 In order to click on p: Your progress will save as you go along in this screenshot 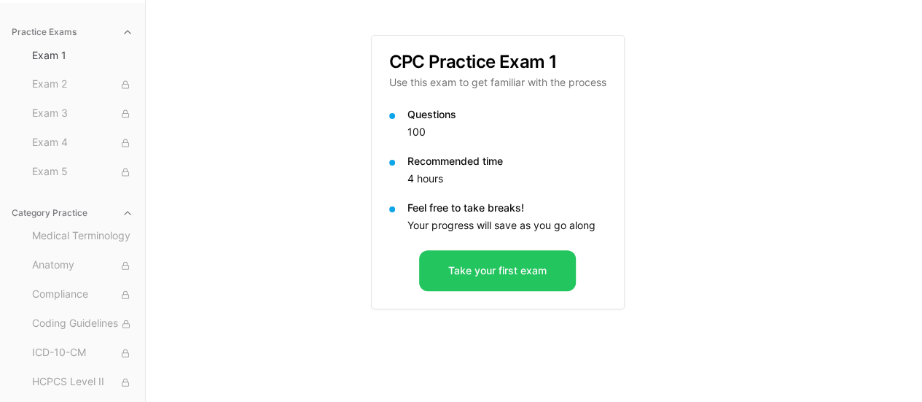, I will do `click(507, 225)`.